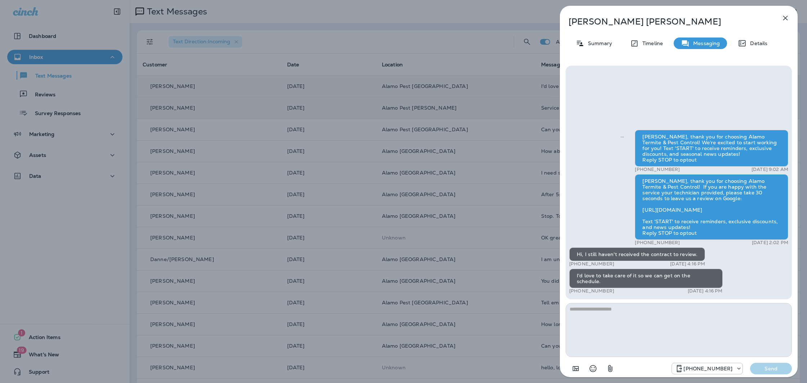  What do you see at coordinates (637, 254) in the screenshot?
I see `div: Hi, I still haven't received the contract to review.` at bounding box center [637, 254].